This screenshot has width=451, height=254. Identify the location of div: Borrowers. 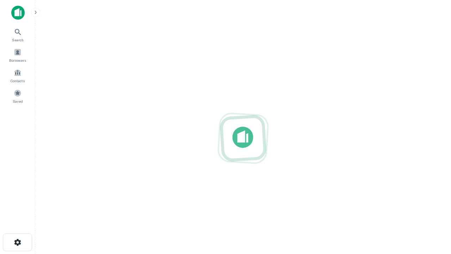
(18, 55).